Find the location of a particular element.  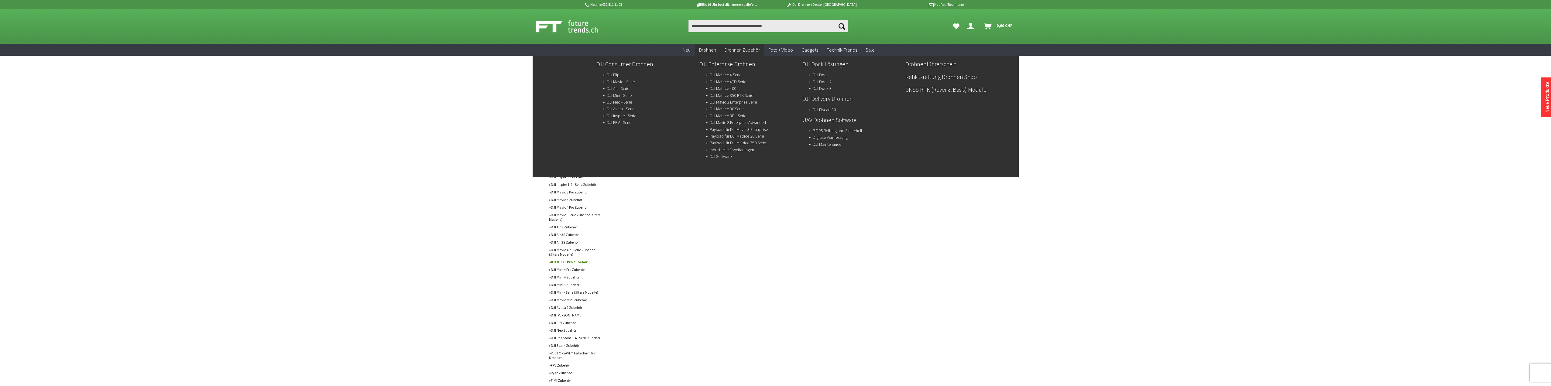

a: DJI Dock 2 is located at coordinates (822, 82).